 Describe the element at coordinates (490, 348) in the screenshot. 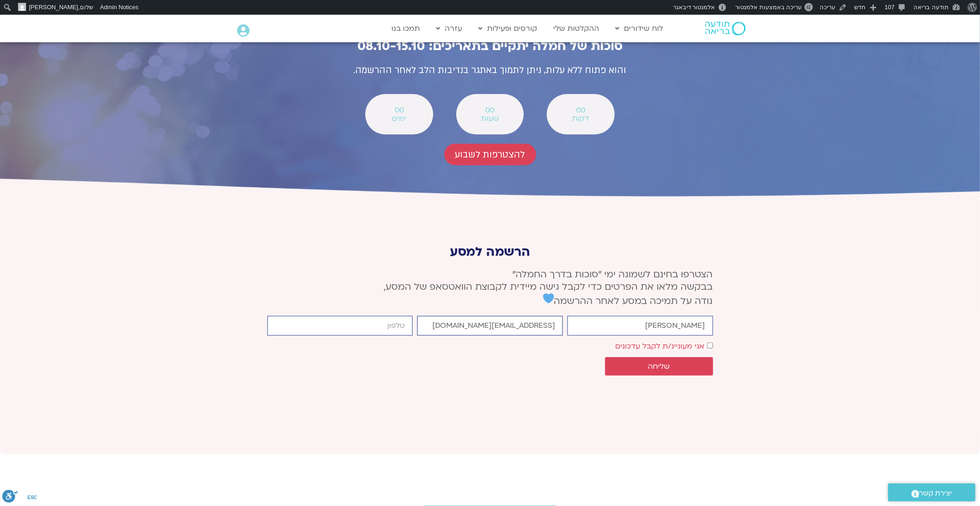

I see `form: טופס חדש` at that location.